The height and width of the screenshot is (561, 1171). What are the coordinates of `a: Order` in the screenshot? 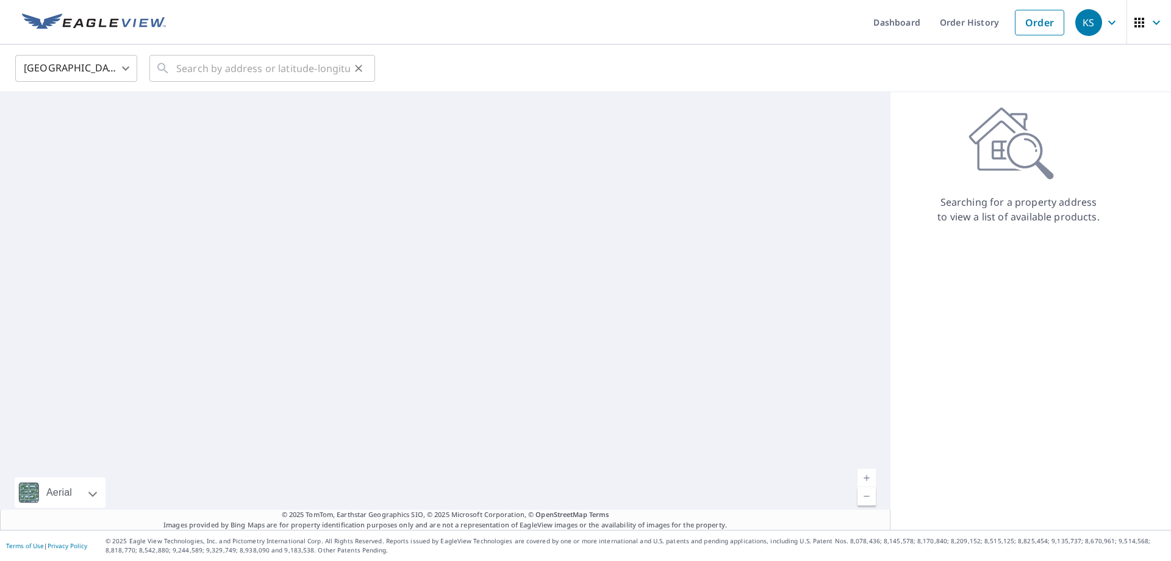 It's located at (1039, 23).